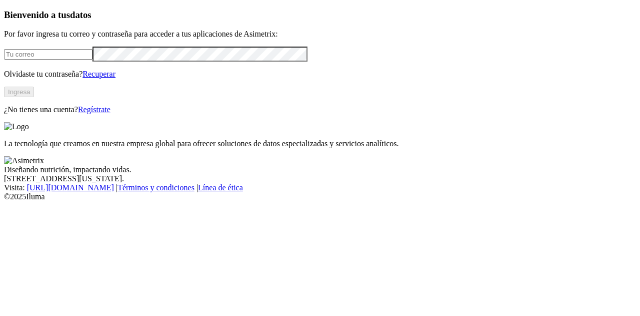  I want to click on p: Por favor ingresa tu correo y contraseña para acceder a tus aplicaciones de Asimetrix:, so click(320, 34).